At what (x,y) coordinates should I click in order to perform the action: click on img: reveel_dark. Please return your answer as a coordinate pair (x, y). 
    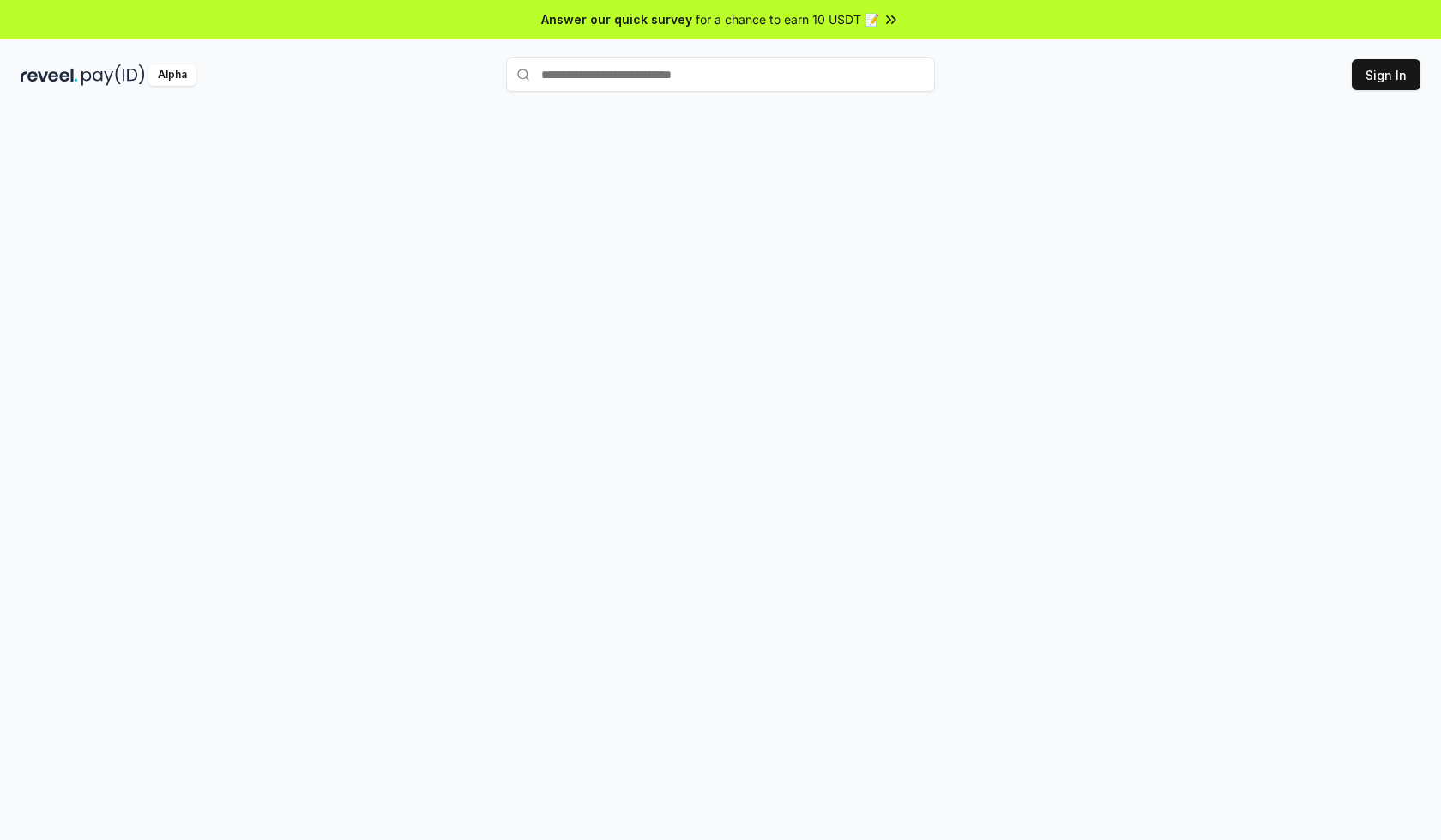
    Looking at the image, I should click on (49, 75).